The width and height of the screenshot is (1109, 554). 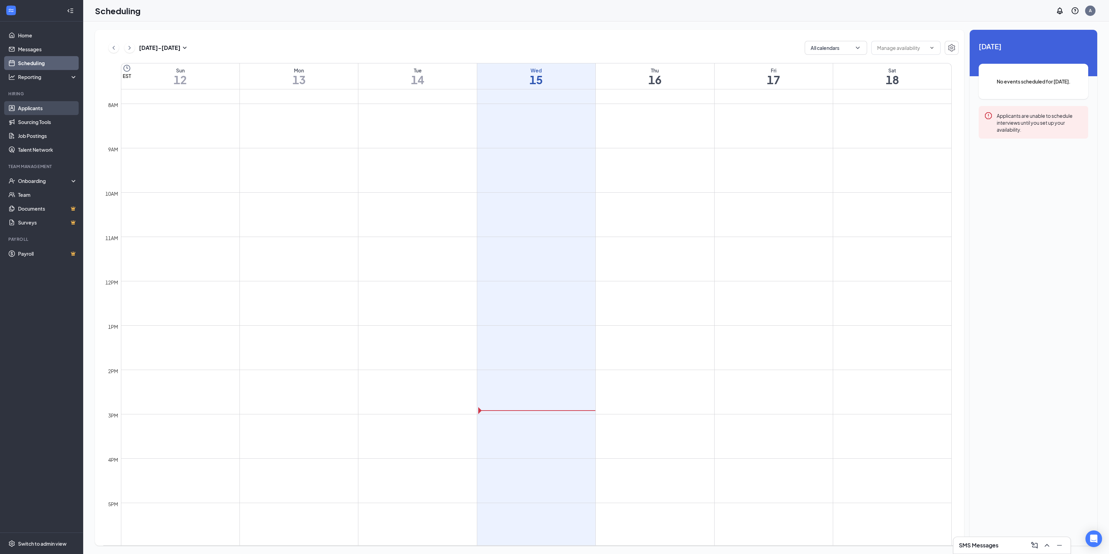 What do you see at coordinates (892, 70) in the screenshot?
I see `div: Sat` at bounding box center [892, 70].